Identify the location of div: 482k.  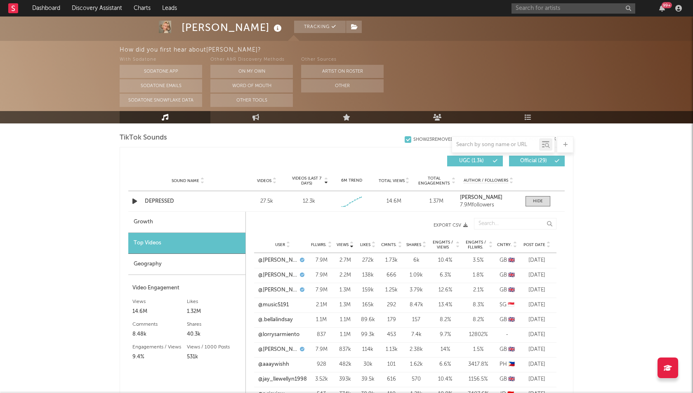
(345, 364).